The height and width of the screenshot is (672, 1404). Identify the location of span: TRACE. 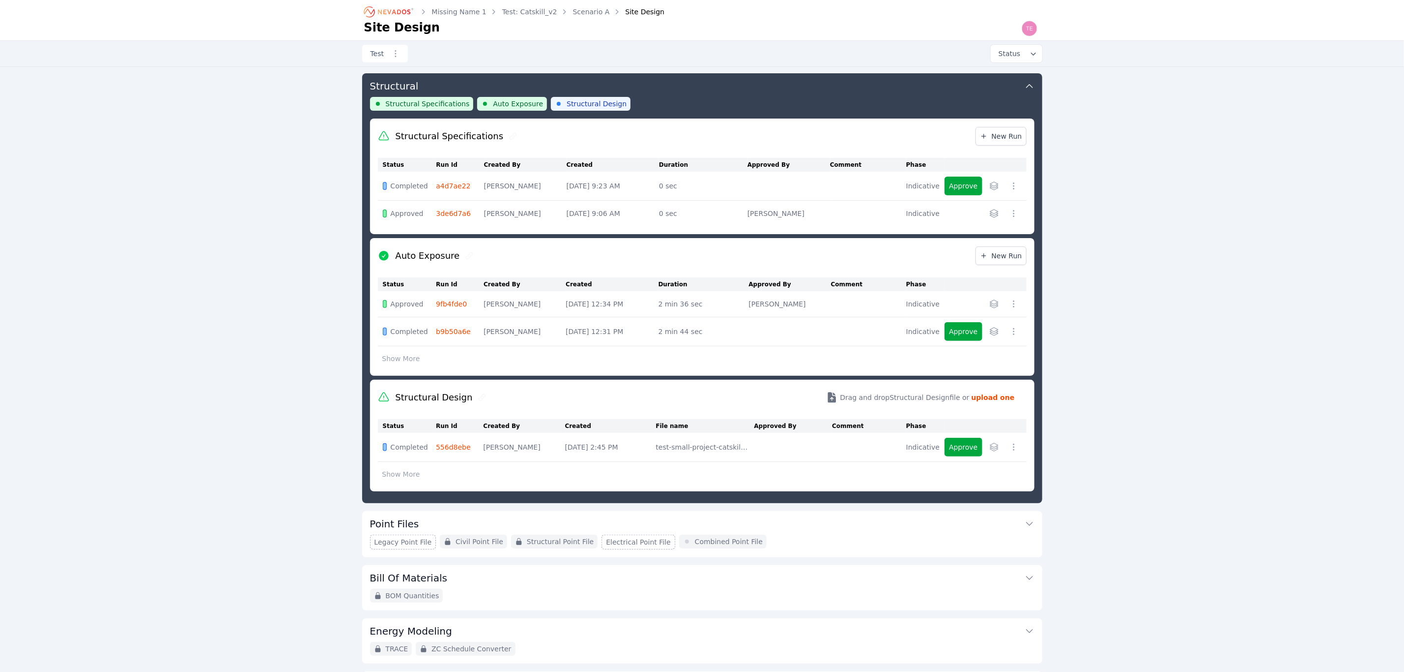
(397, 648).